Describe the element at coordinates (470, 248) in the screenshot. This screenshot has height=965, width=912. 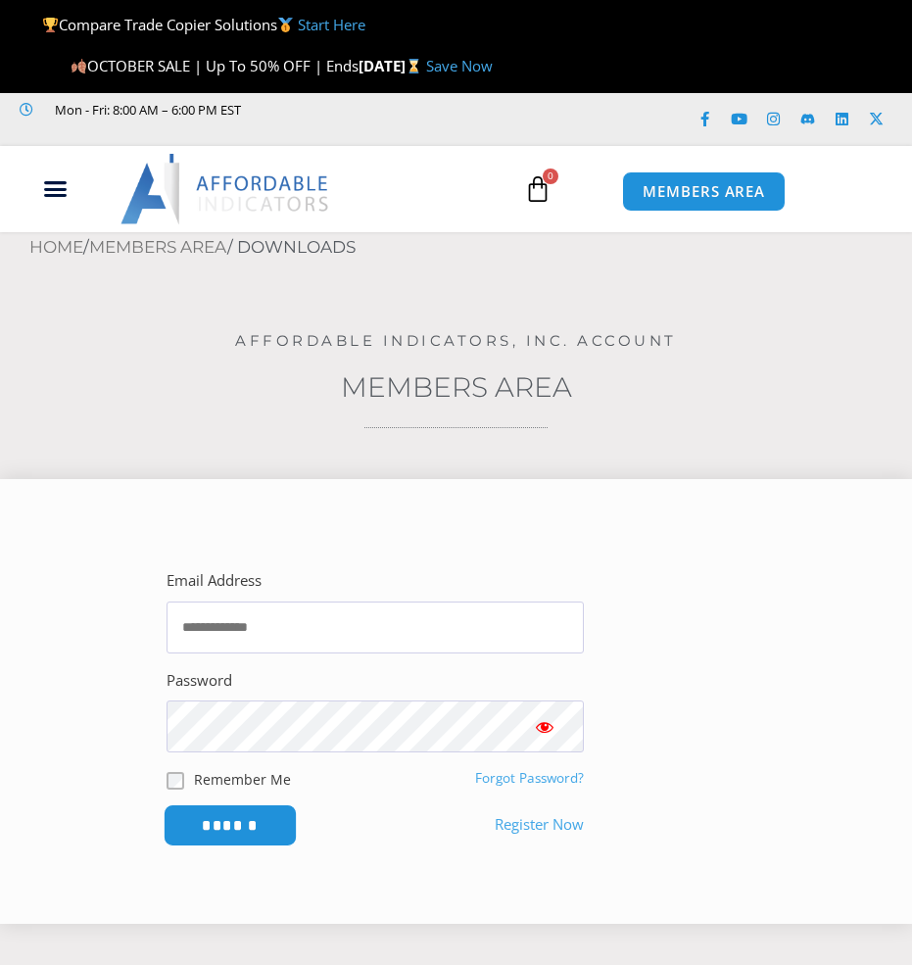
I see `nav: Breadcrumb` at that location.